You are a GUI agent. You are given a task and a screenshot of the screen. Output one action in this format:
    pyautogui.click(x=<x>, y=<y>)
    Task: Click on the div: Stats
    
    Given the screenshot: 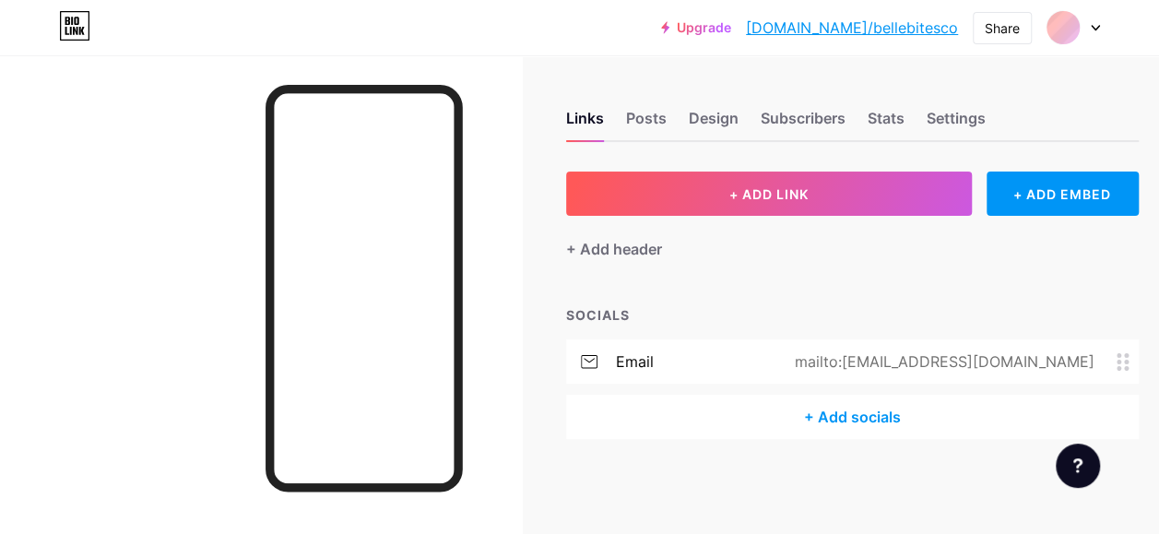 What is the action you would take?
    pyautogui.click(x=886, y=124)
    